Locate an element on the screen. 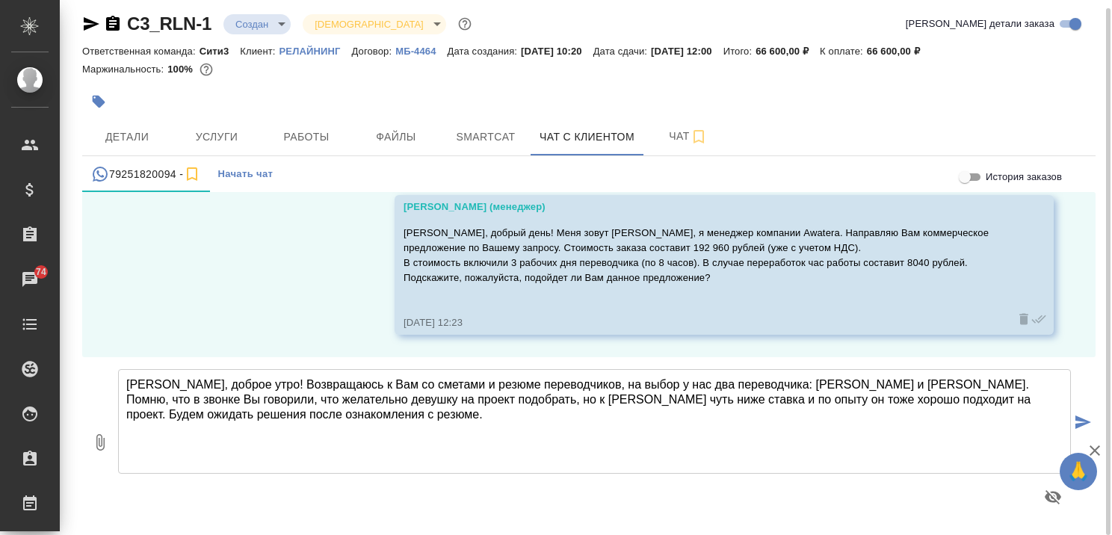 The width and height of the screenshot is (1112, 535). span: Smartcat is located at coordinates (486, 137).